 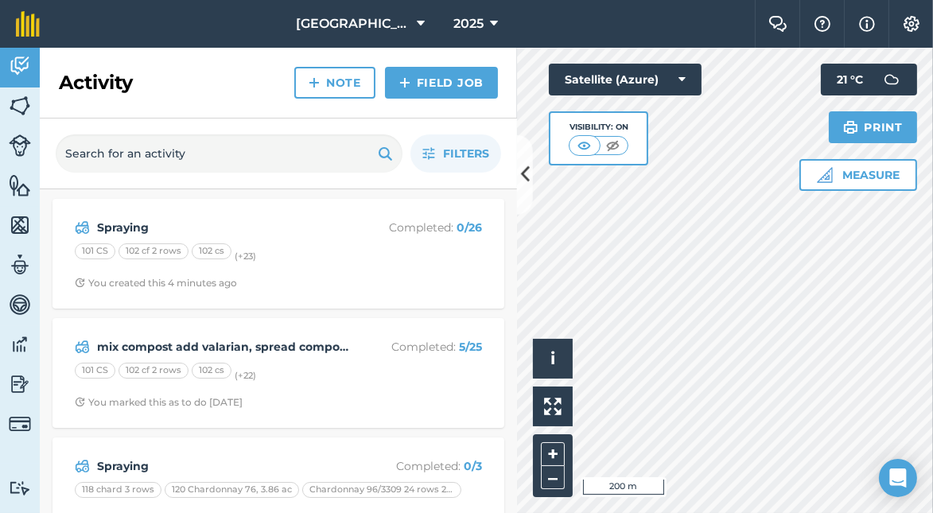 I want to click on h2: Activity, so click(x=95, y=83).